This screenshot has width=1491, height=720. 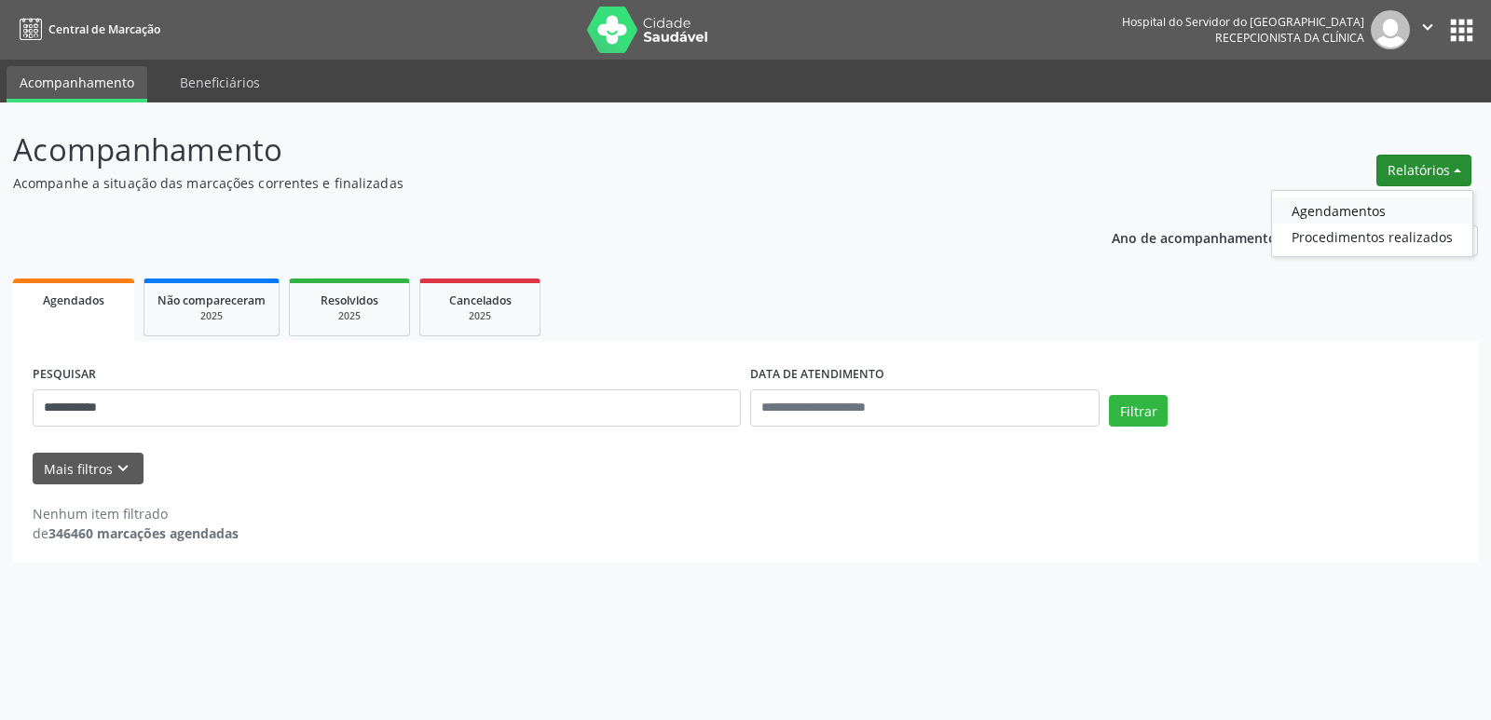 What do you see at coordinates (88, 469) in the screenshot?
I see `button: Mais filtroskeyboard_arrow_down` at bounding box center [88, 469].